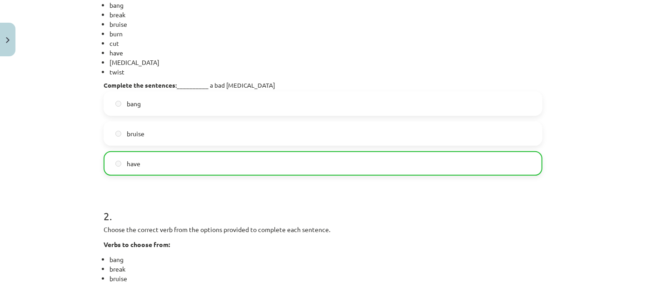  What do you see at coordinates (118, 163) in the screenshot?
I see `input: have` at bounding box center [118, 163].